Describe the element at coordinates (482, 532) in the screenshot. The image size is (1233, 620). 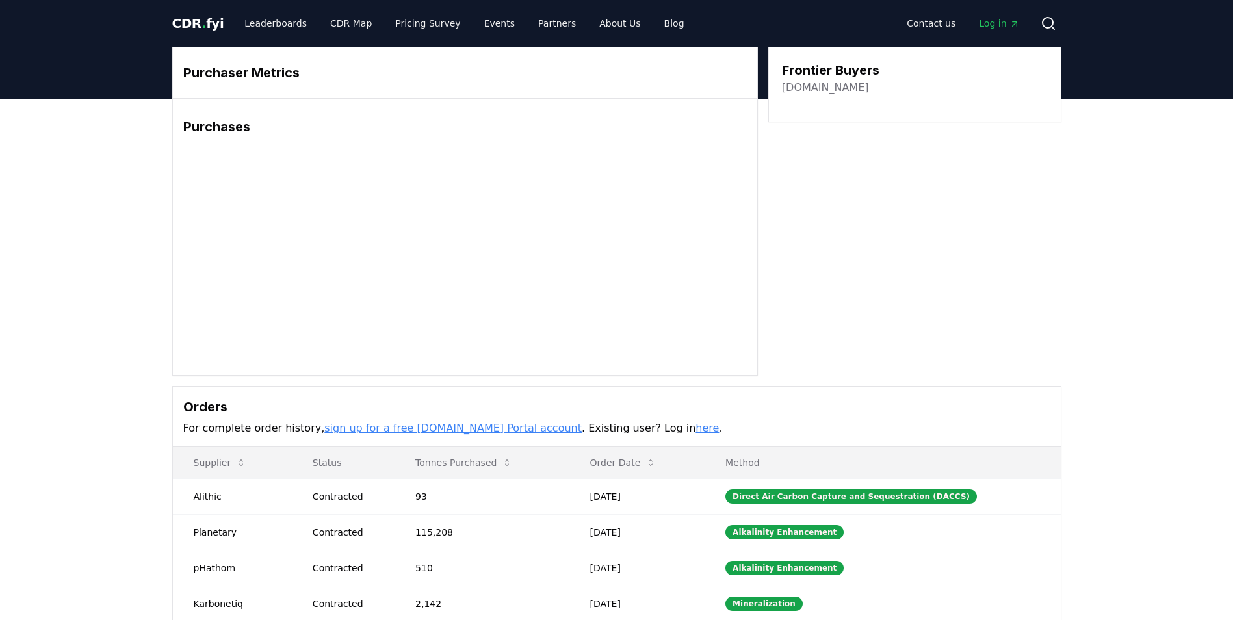
I see `td: 115,208` at that location.